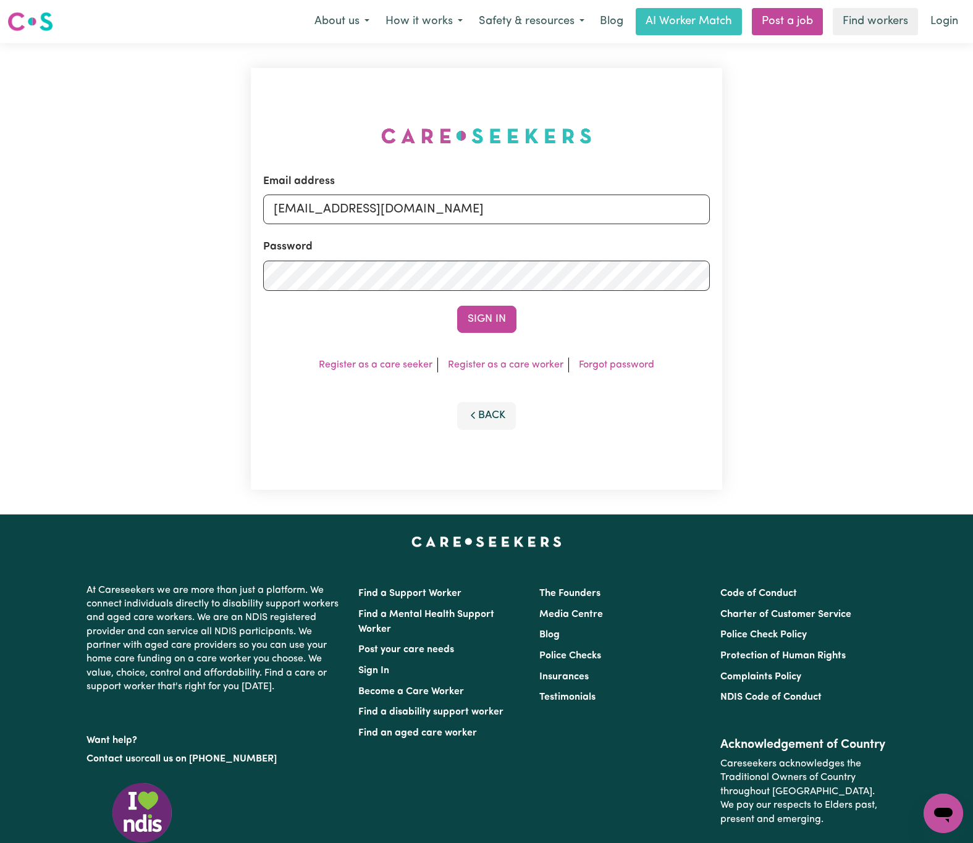 Image resolution: width=973 pixels, height=843 pixels. Describe the element at coordinates (30, 22) in the screenshot. I see `a: Careseekers logo` at that location.